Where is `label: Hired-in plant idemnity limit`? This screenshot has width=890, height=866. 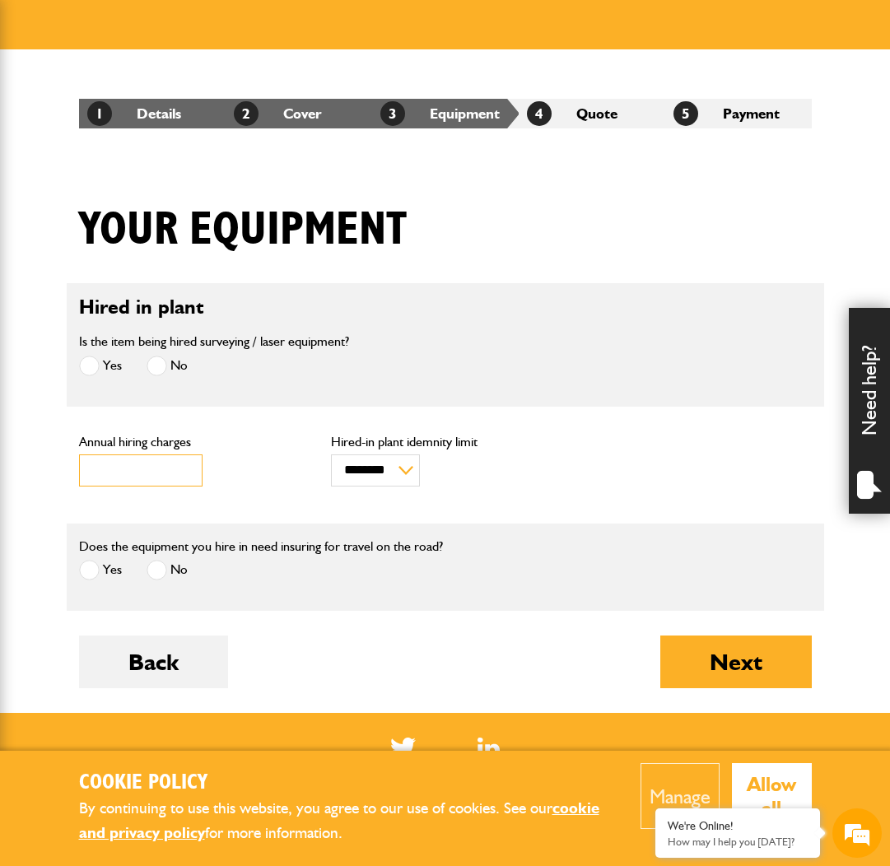 label: Hired-in plant idemnity limit is located at coordinates (456, 442).